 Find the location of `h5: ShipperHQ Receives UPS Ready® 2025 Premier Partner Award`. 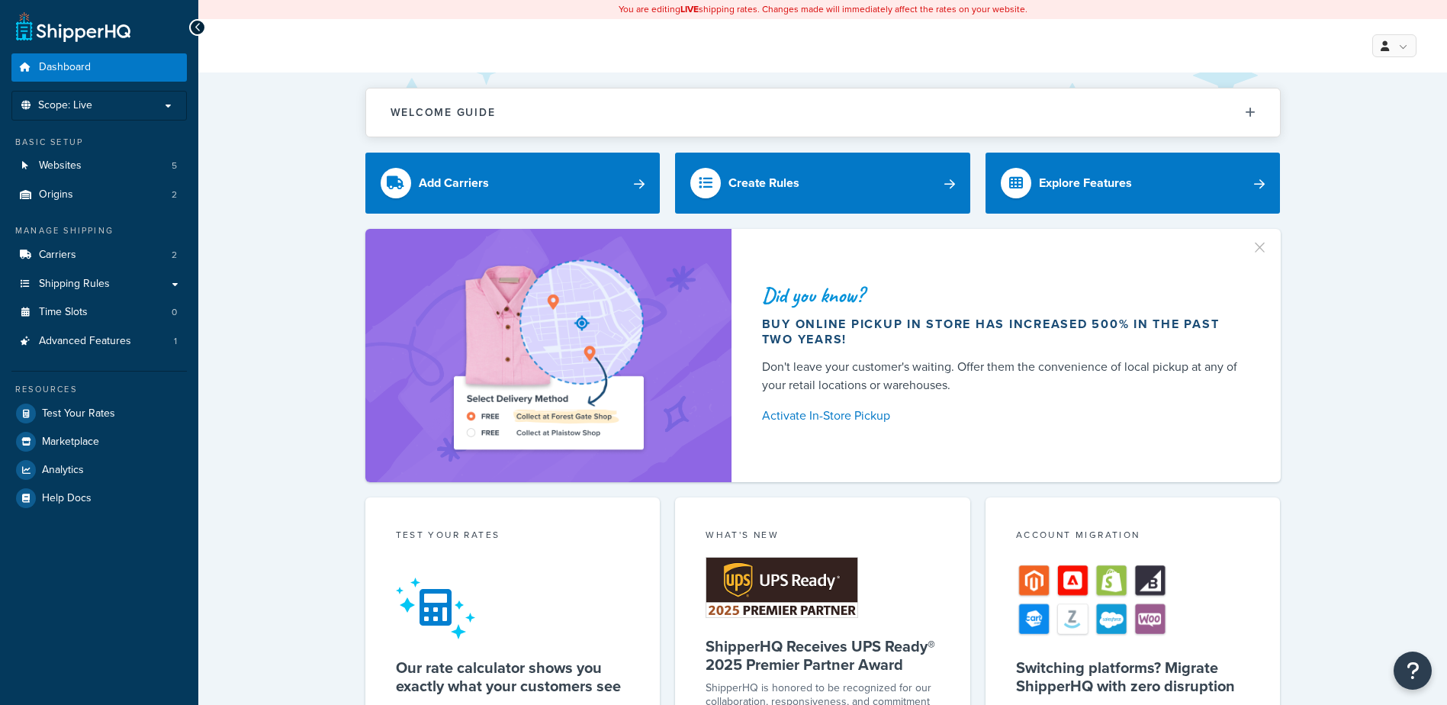

h5: ShipperHQ Receives UPS Ready® 2025 Premier Partner Award is located at coordinates (822, 655).